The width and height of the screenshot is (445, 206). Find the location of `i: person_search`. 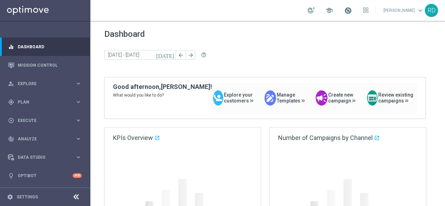

i: person_search is located at coordinates (11, 84).